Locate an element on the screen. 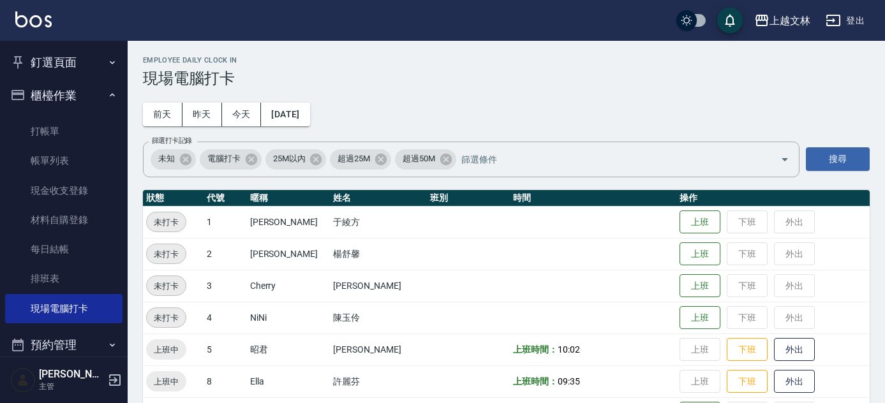 The height and width of the screenshot is (403, 885). button: 昨天 is located at coordinates (202, 114).